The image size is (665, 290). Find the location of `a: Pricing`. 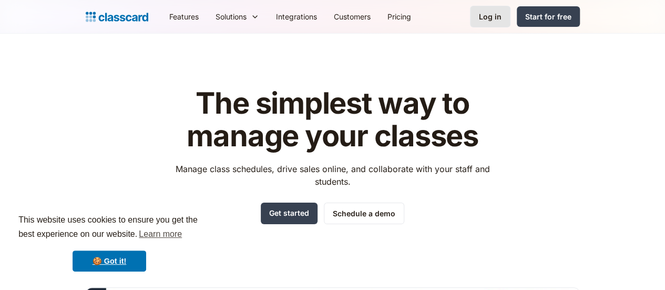

a: Pricing is located at coordinates (399, 16).